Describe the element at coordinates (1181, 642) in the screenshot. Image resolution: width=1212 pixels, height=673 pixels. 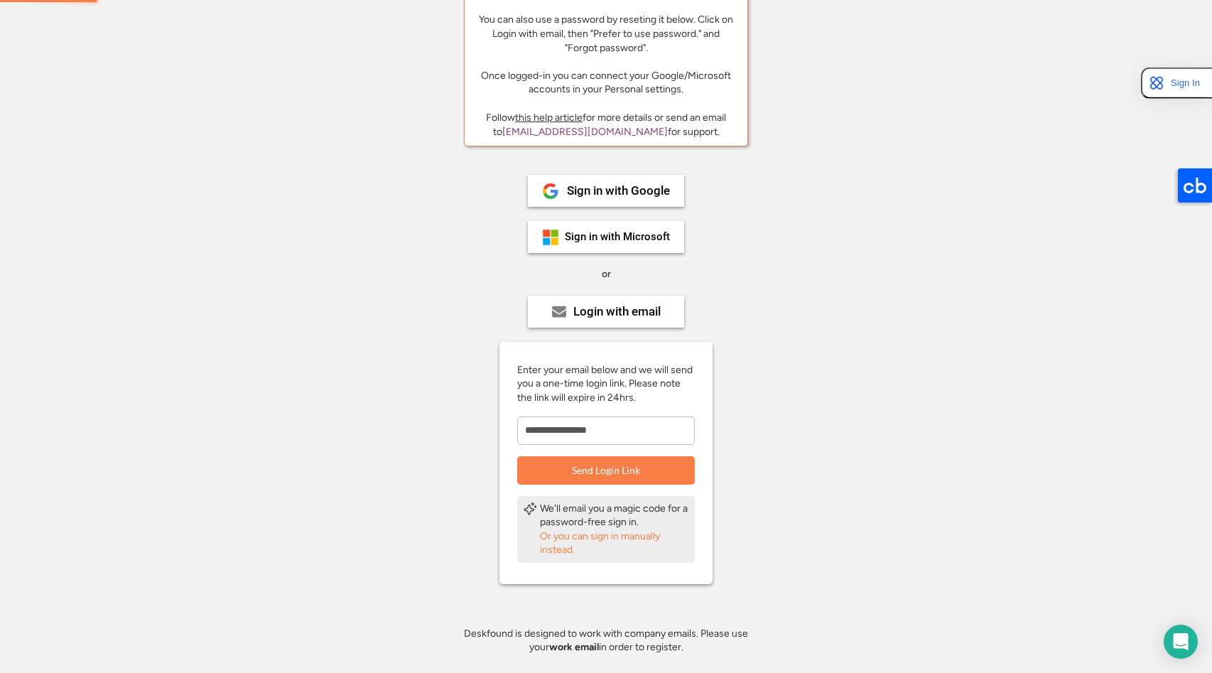
I see `div: Open Intercom Messenger` at that location.